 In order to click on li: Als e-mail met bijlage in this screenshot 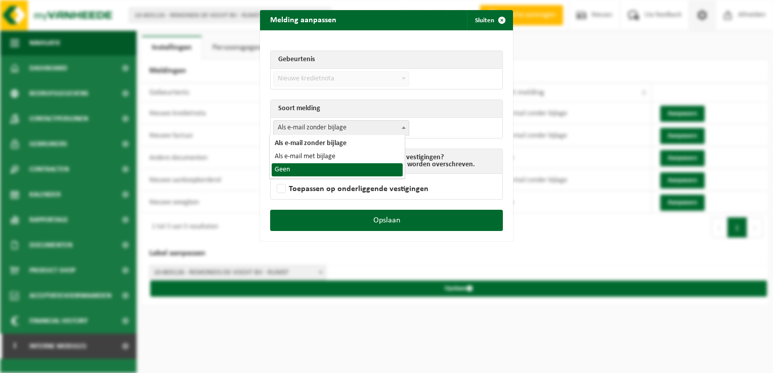, I will do `click(337, 157)`.